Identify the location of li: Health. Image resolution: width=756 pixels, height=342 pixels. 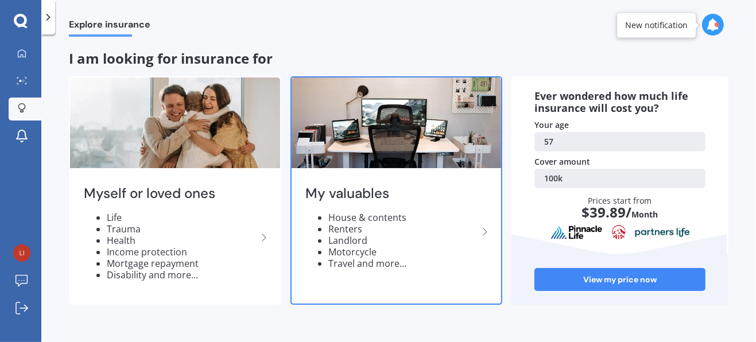
(182, 241).